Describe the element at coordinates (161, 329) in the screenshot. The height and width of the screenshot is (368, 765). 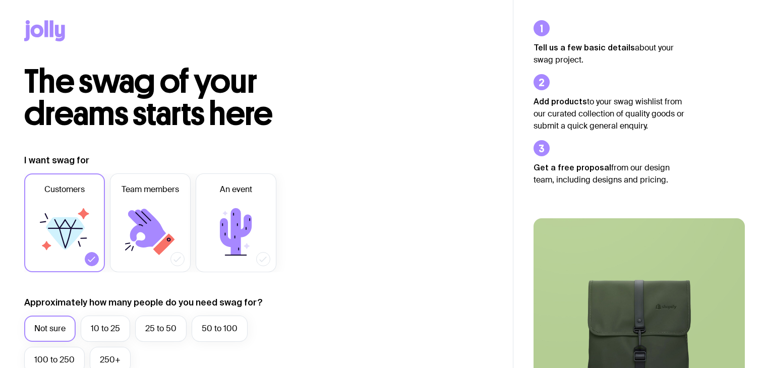
I see `label: 25 to 50` at that location.